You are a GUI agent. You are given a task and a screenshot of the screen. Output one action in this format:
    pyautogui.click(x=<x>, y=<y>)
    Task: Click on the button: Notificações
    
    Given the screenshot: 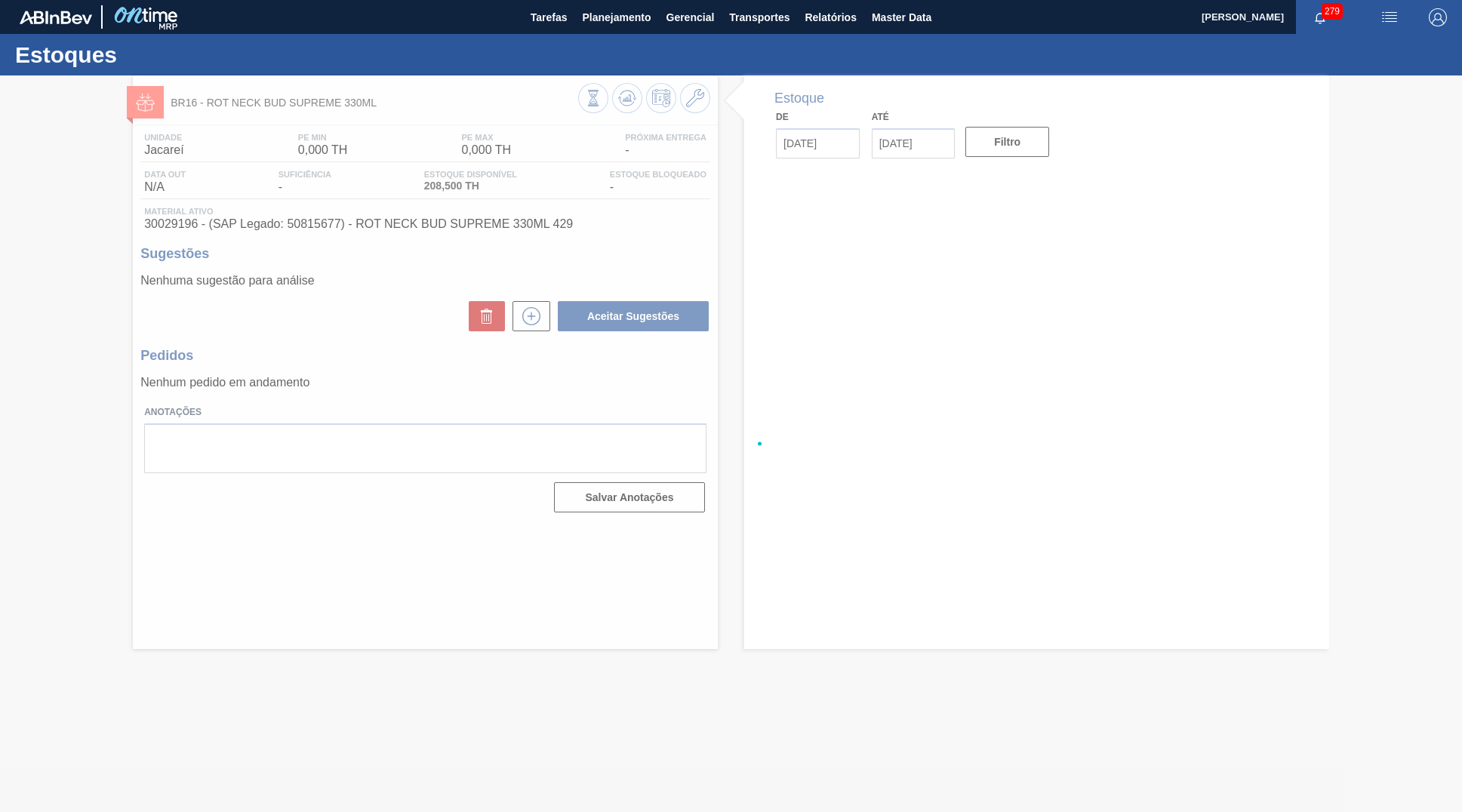 What is the action you would take?
    pyautogui.click(x=1321, y=17)
    